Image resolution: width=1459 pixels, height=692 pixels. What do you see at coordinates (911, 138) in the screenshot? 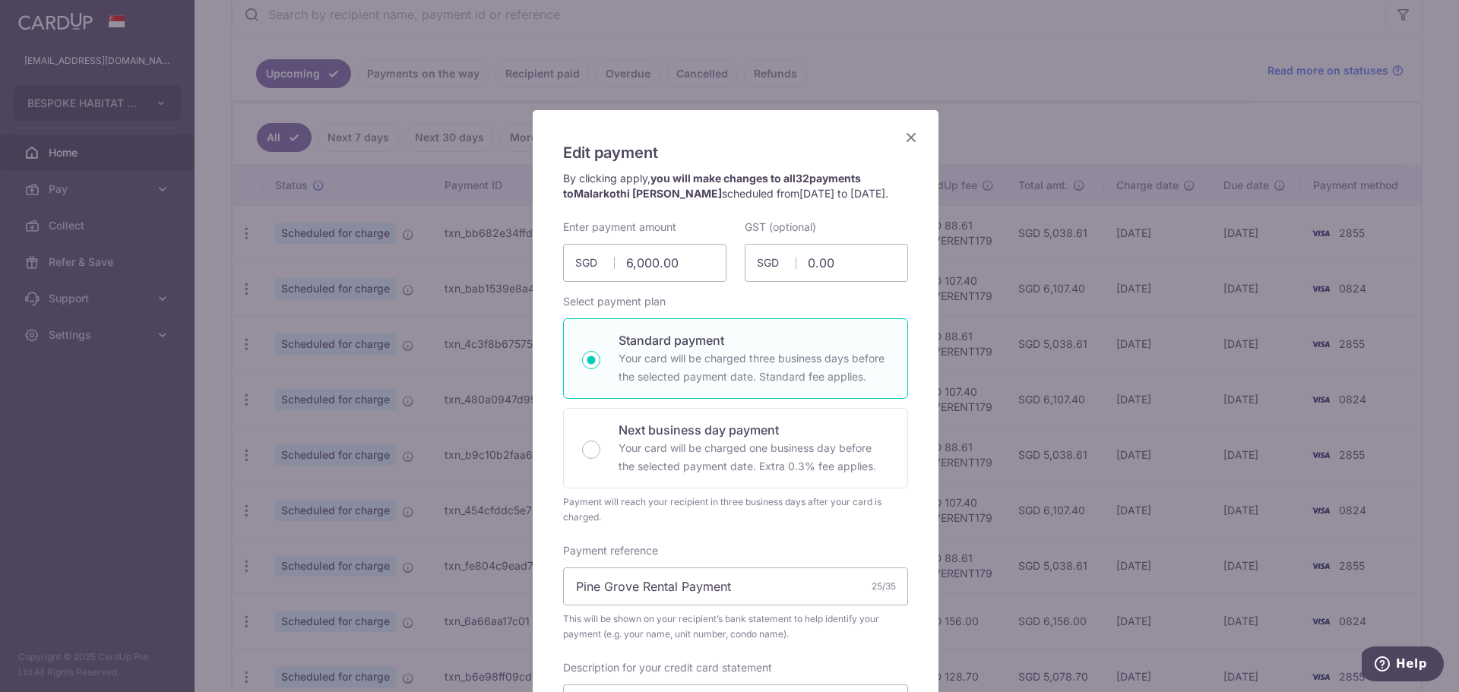
I see `button: Close` at bounding box center [911, 138].